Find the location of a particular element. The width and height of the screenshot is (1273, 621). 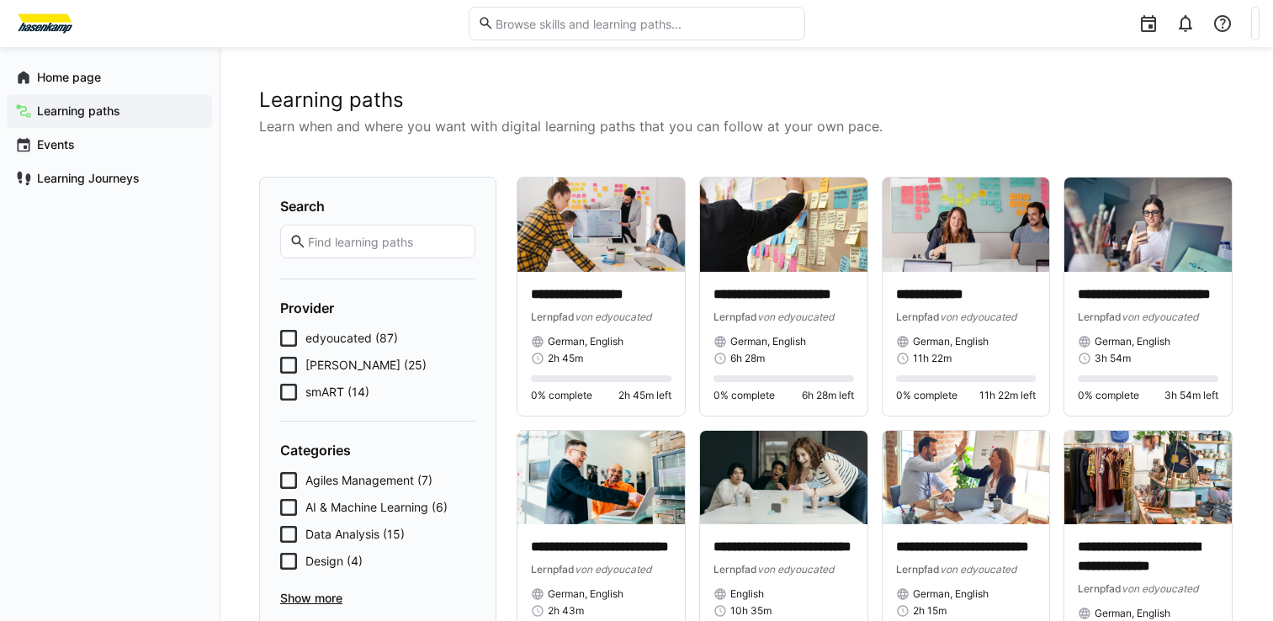

span: 2h 43m is located at coordinates (566, 611).